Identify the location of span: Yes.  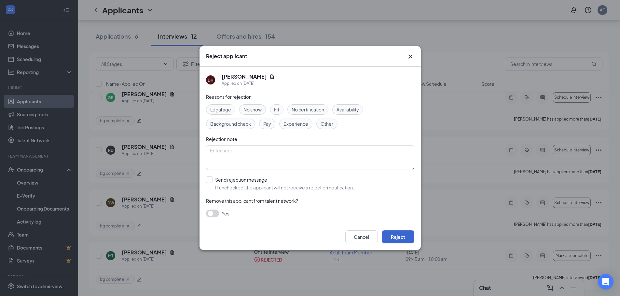
(225, 214).